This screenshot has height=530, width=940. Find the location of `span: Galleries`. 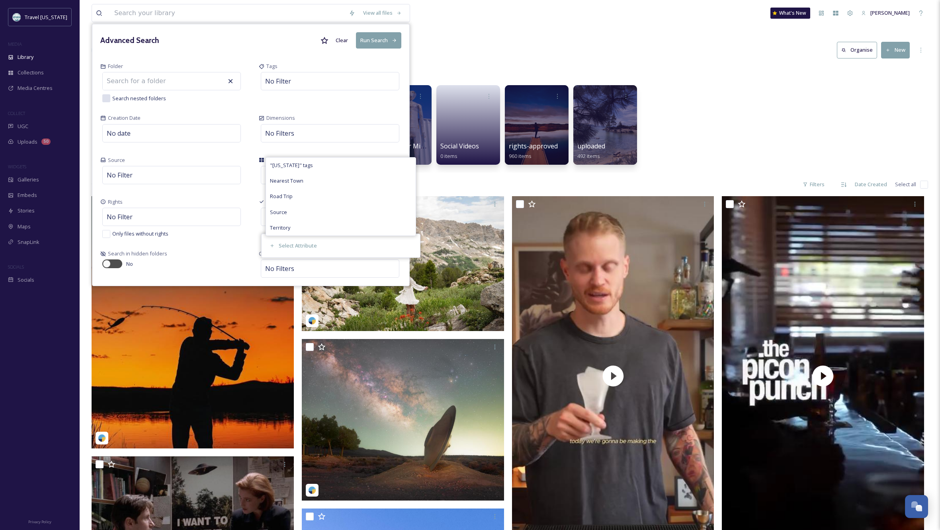

span: Galleries is located at coordinates (28, 180).